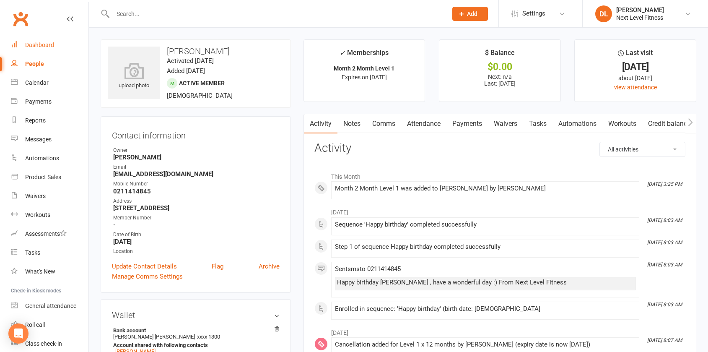 The height and width of the screenshot is (352, 708). I want to click on a: Manage Comms Settings, so click(147, 276).